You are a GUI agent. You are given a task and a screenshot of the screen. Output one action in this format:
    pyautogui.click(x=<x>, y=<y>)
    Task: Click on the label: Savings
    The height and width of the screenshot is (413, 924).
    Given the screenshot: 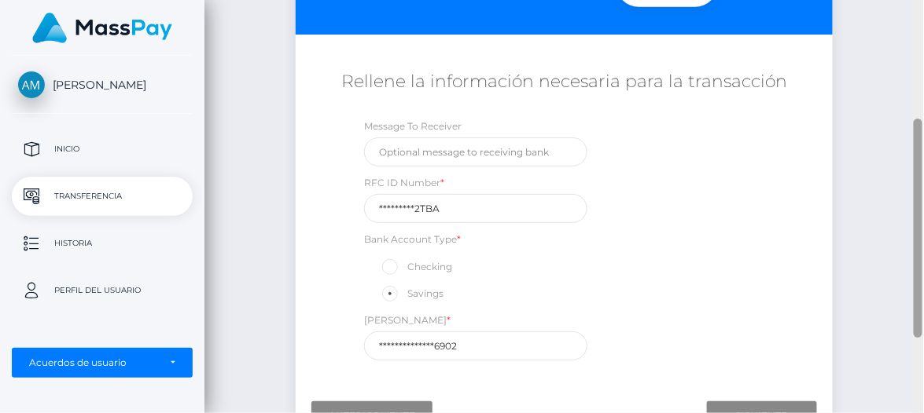 What is the action you would take?
    pyautogui.click(x=411, y=294)
    